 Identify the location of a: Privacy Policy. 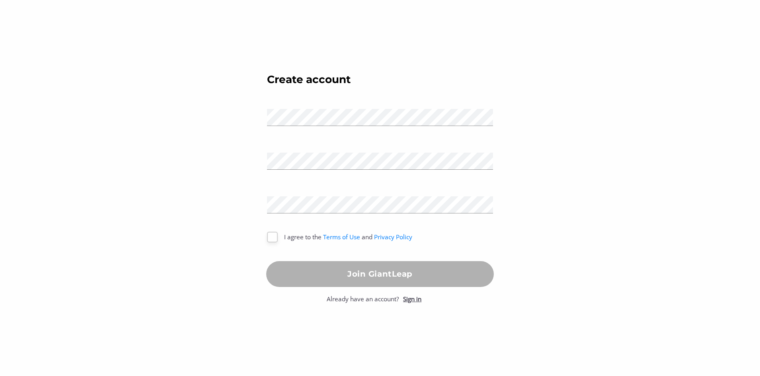
(393, 237).